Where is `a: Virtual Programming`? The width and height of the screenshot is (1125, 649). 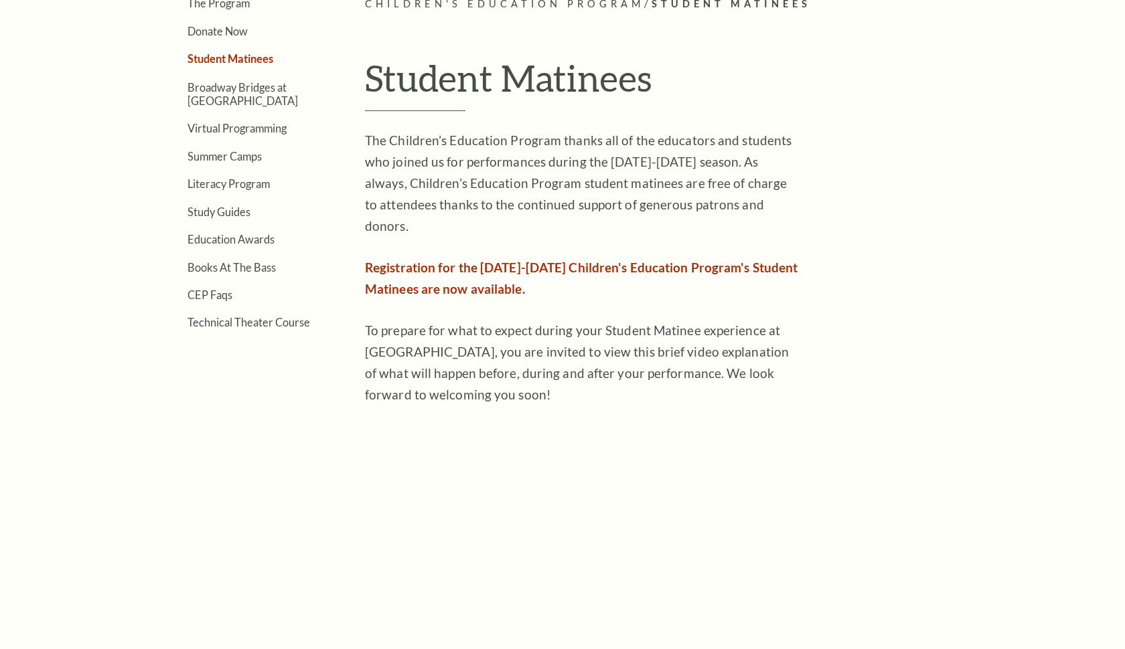
a: Virtual Programming is located at coordinates (237, 128).